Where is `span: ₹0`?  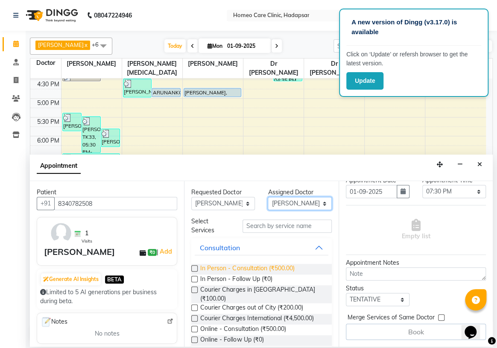 span: ₹0 is located at coordinates (152, 252).